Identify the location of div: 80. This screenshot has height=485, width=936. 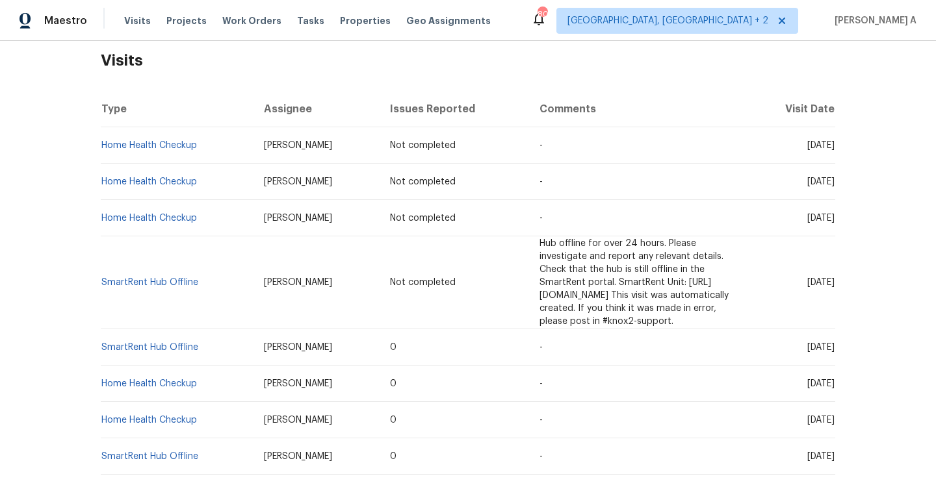
(542, 14).